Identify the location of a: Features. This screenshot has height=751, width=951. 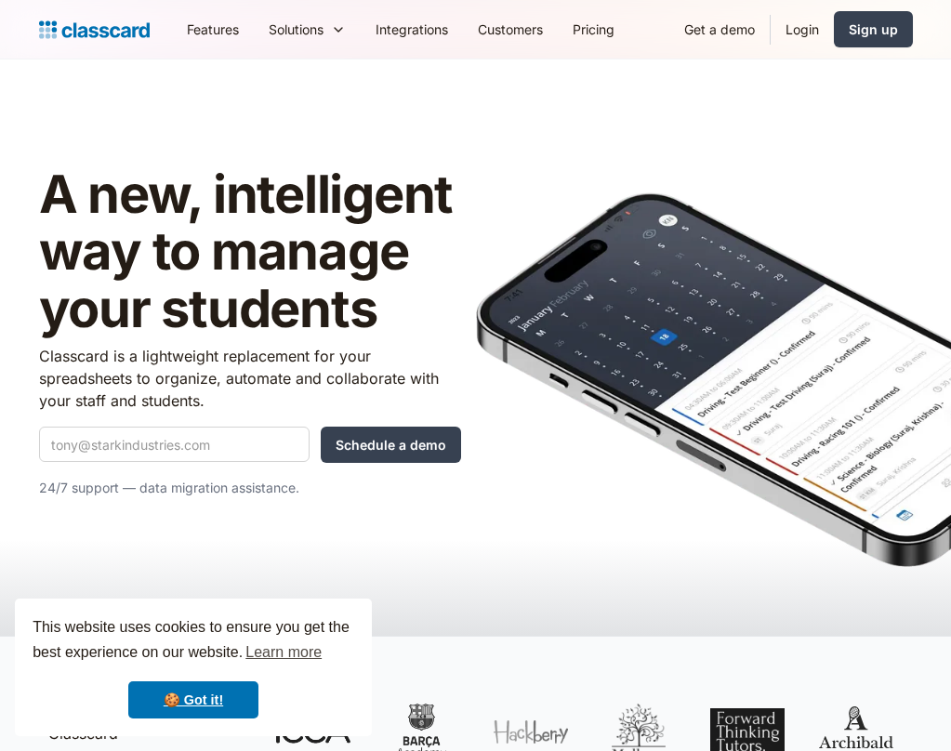
(213, 29).